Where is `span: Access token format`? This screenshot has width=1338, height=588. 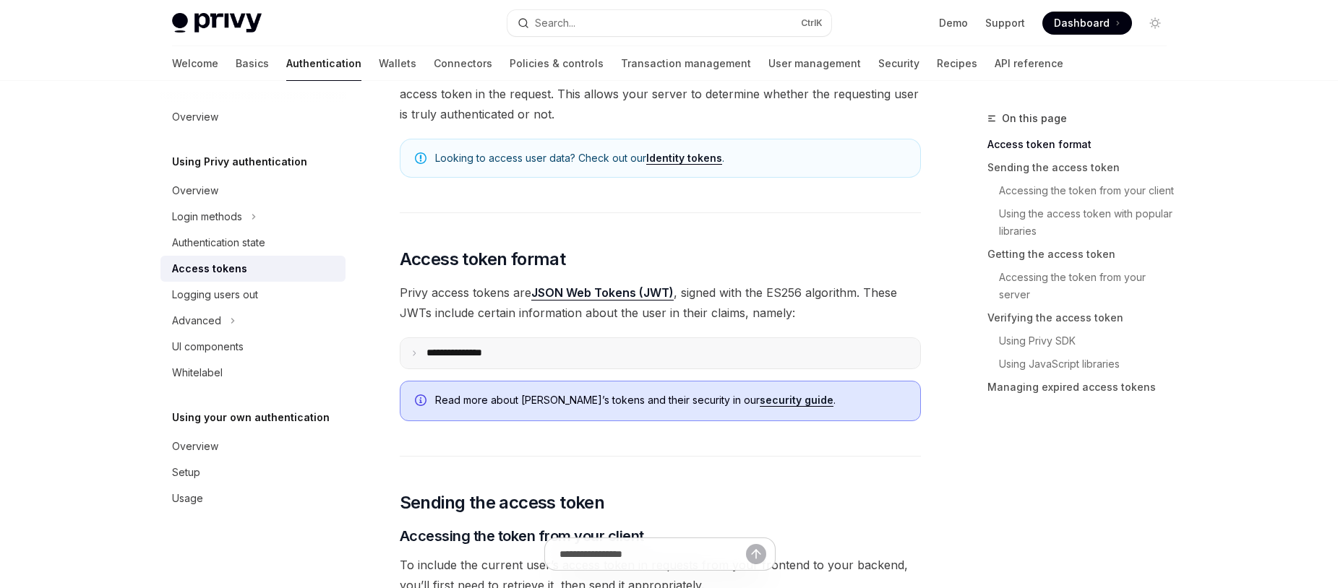 span: Access token format is located at coordinates (483, 259).